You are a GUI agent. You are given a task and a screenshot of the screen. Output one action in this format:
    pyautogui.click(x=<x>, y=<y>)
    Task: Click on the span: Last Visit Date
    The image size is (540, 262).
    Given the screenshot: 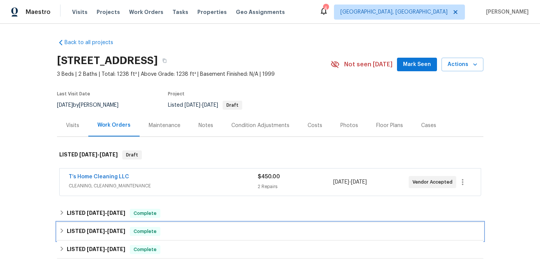 What is the action you would take?
    pyautogui.click(x=74, y=94)
    